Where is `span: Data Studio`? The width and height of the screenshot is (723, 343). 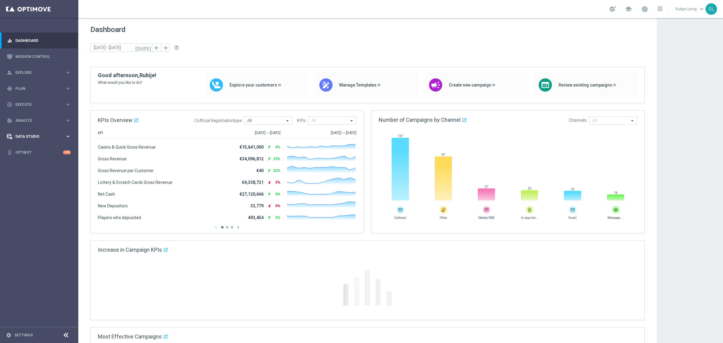
span: Data Studio is located at coordinates (40, 137).